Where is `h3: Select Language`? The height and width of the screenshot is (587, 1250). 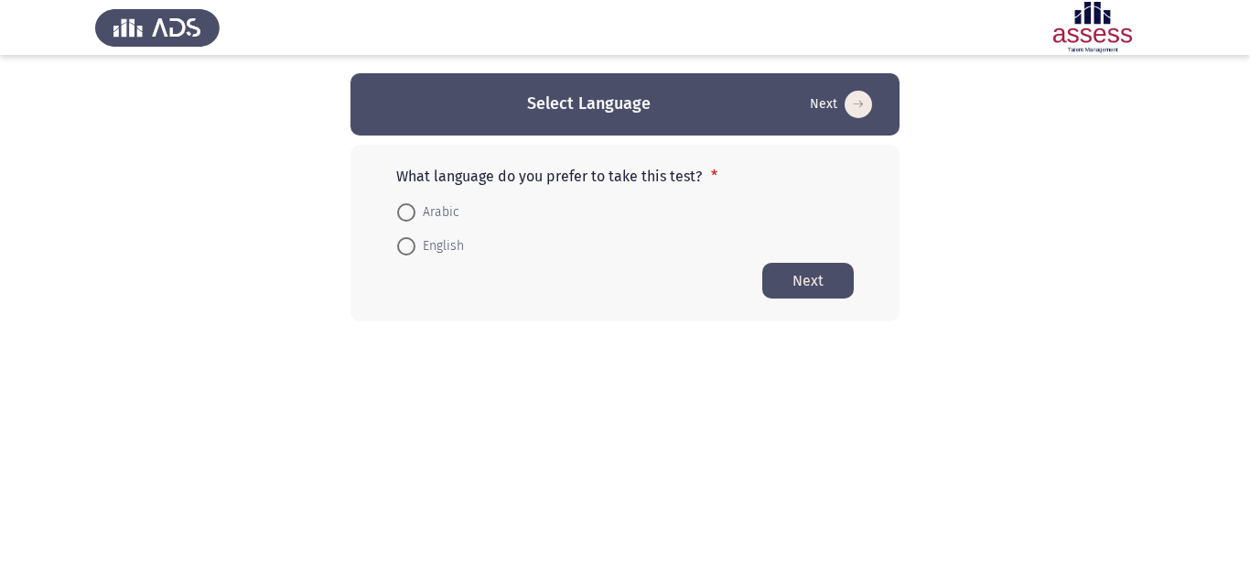
h3: Select Language is located at coordinates (589, 103).